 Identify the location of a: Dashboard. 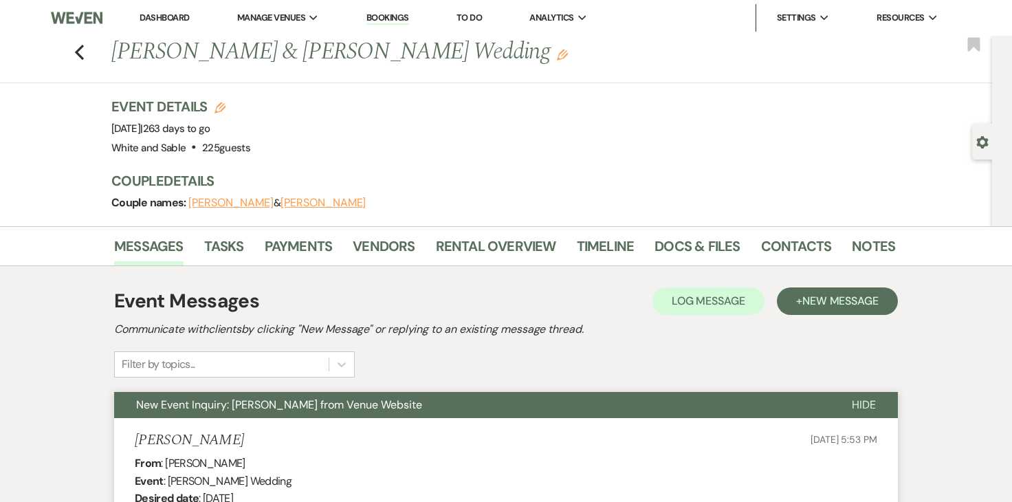
(164, 17).